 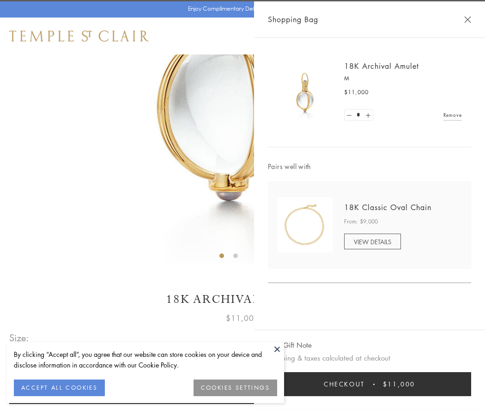 I want to click on a: Set quantity to 0, so click(x=349, y=115).